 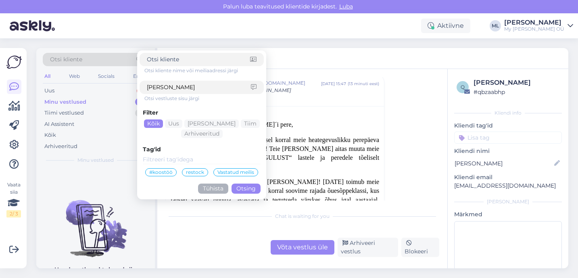 What do you see at coordinates (202, 113) in the screenshot?
I see `div: Filter` at bounding box center [202, 113].